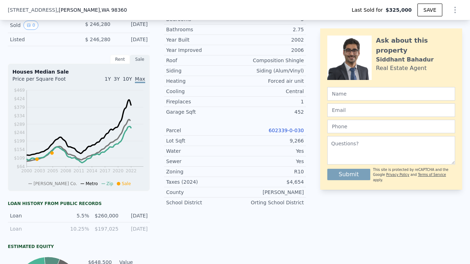  Describe the element at coordinates (201, 50) in the screenshot. I see `div: Year Improved` at that location.